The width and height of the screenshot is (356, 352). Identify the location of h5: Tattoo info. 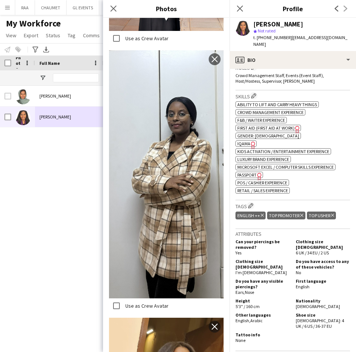
(263, 334).